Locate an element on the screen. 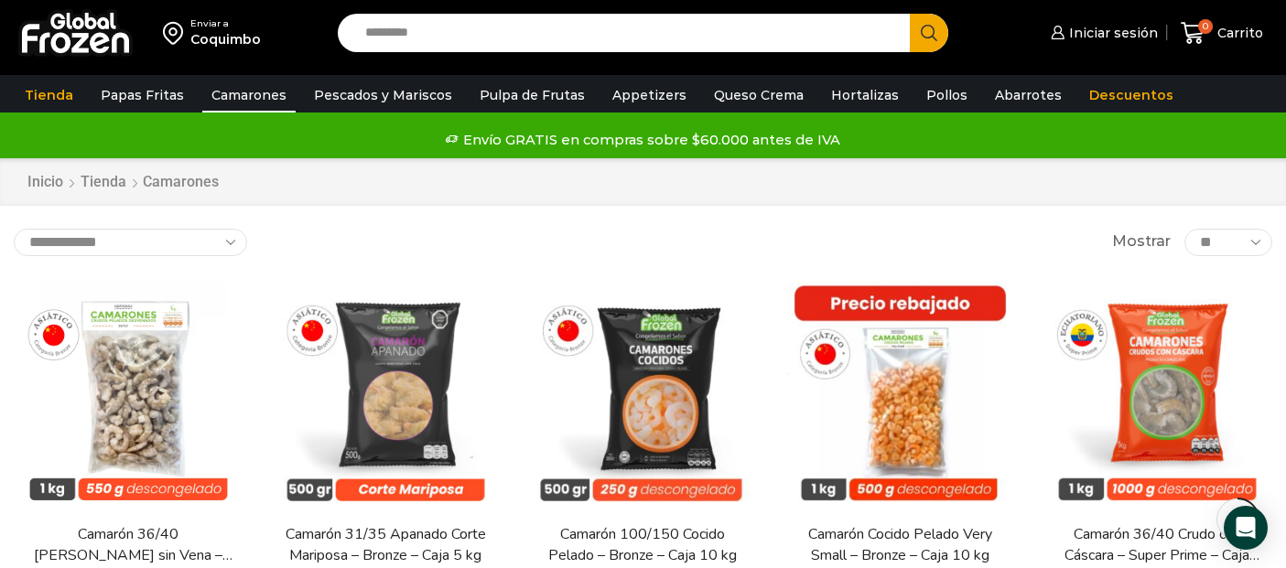 This screenshot has width=1286, height=568. a: Pescados y Mariscos is located at coordinates (383, 95).